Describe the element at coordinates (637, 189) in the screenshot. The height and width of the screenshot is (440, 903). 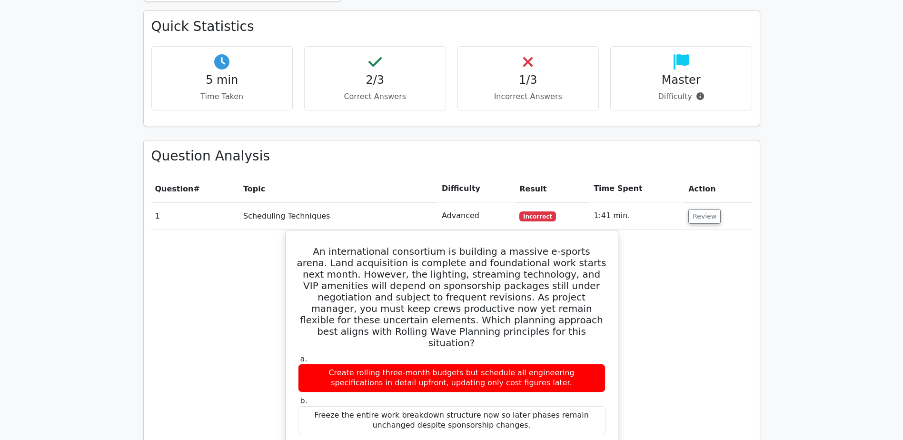
I see `th: Time Spent` at that location.